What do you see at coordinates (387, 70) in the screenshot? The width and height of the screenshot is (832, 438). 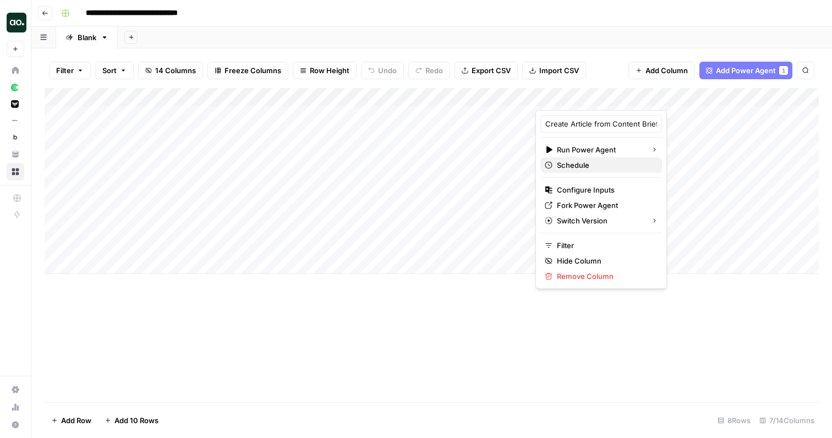 I see `span: Undo` at bounding box center [387, 70].